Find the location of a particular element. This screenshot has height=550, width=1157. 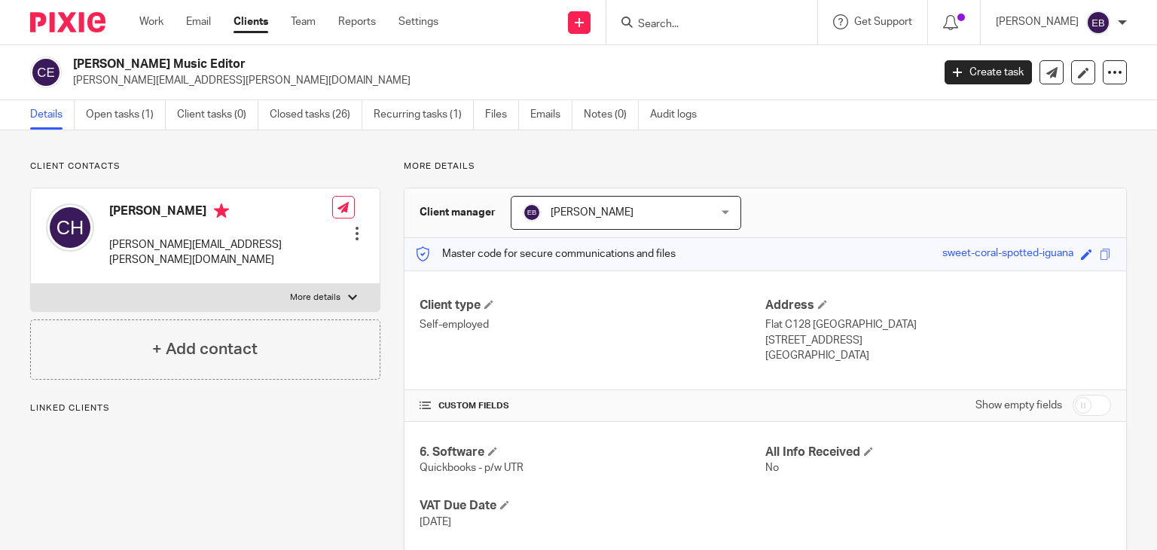

h4: CUSTOM FIELDS is located at coordinates (592, 406).